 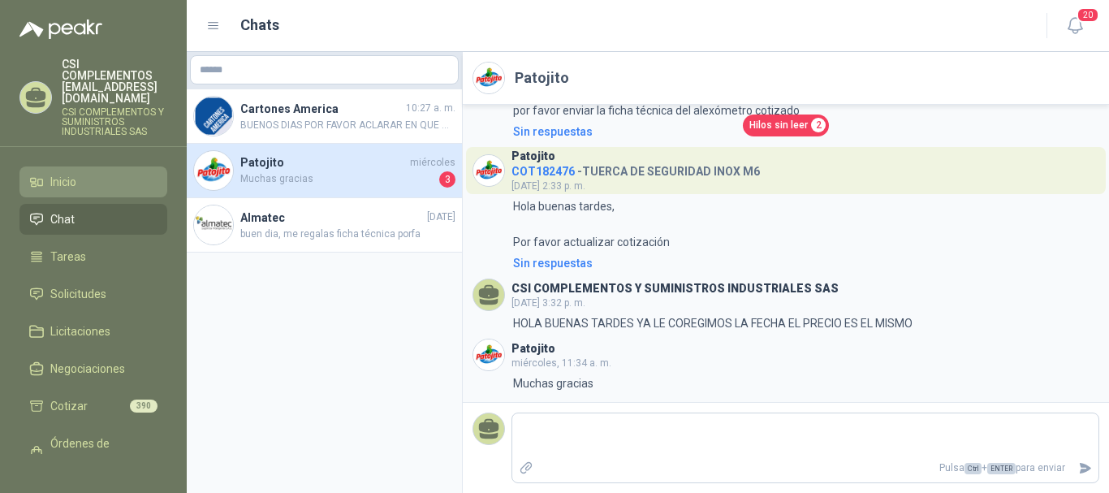 What do you see at coordinates (541, 78) in the screenshot?
I see `h2: Patojito` at bounding box center [541, 78].